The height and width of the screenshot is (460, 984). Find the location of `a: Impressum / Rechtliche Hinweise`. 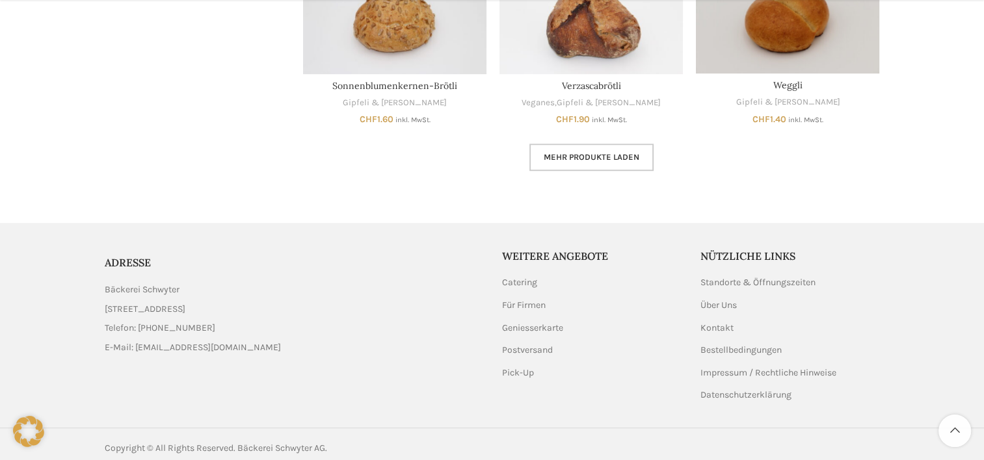

a: Impressum / Rechtliche Hinweise is located at coordinates (768, 373).